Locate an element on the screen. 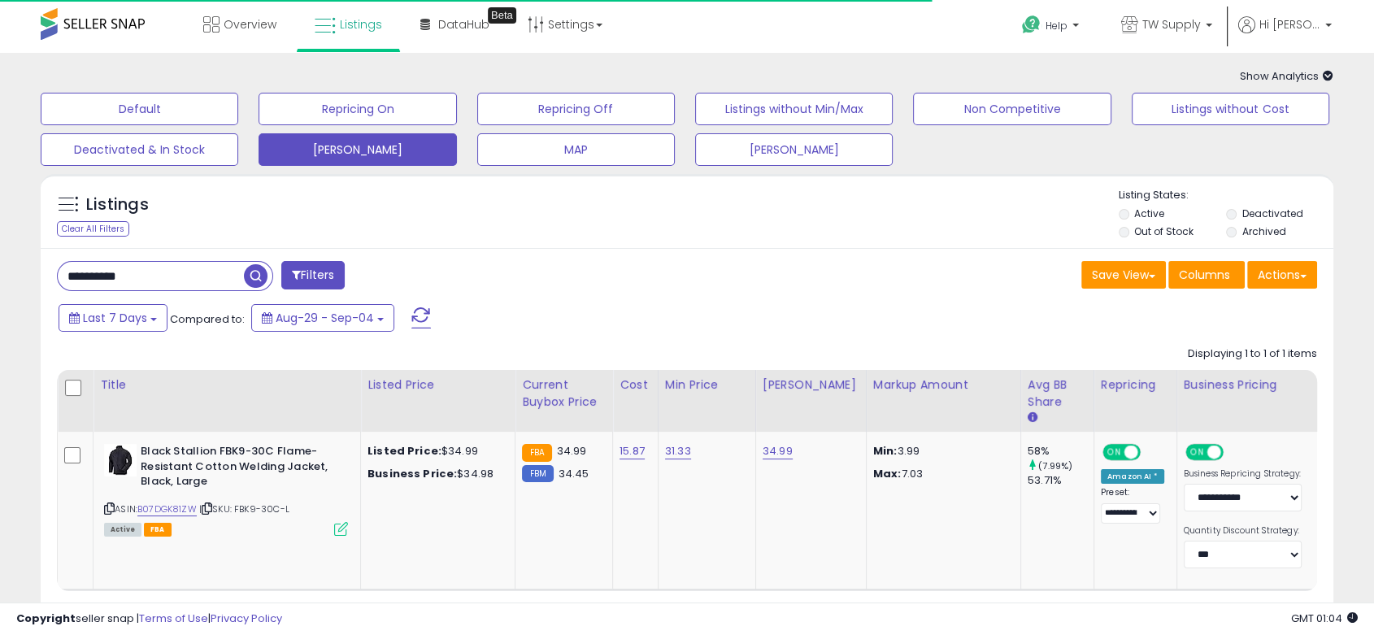  strong: Max: is located at coordinates (887, 473).